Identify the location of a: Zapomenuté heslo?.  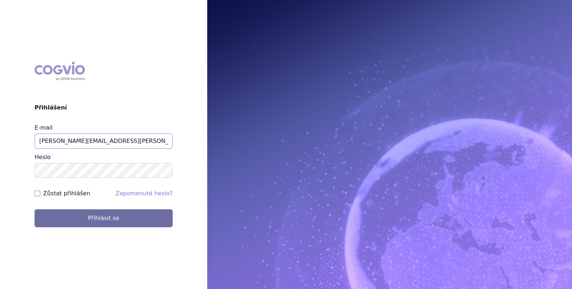
(144, 193).